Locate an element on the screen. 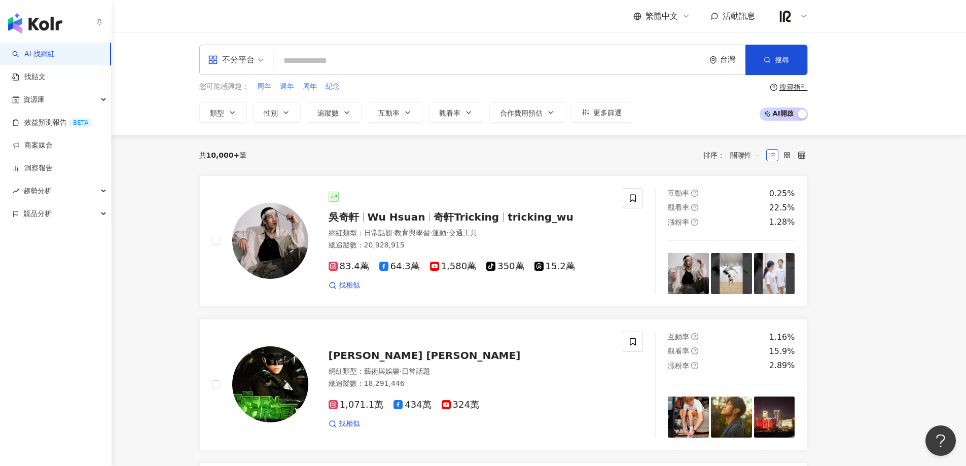 The height and width of the screenshot is (466, 966). a: 洞察報告 is located at coordinates (32, 168).